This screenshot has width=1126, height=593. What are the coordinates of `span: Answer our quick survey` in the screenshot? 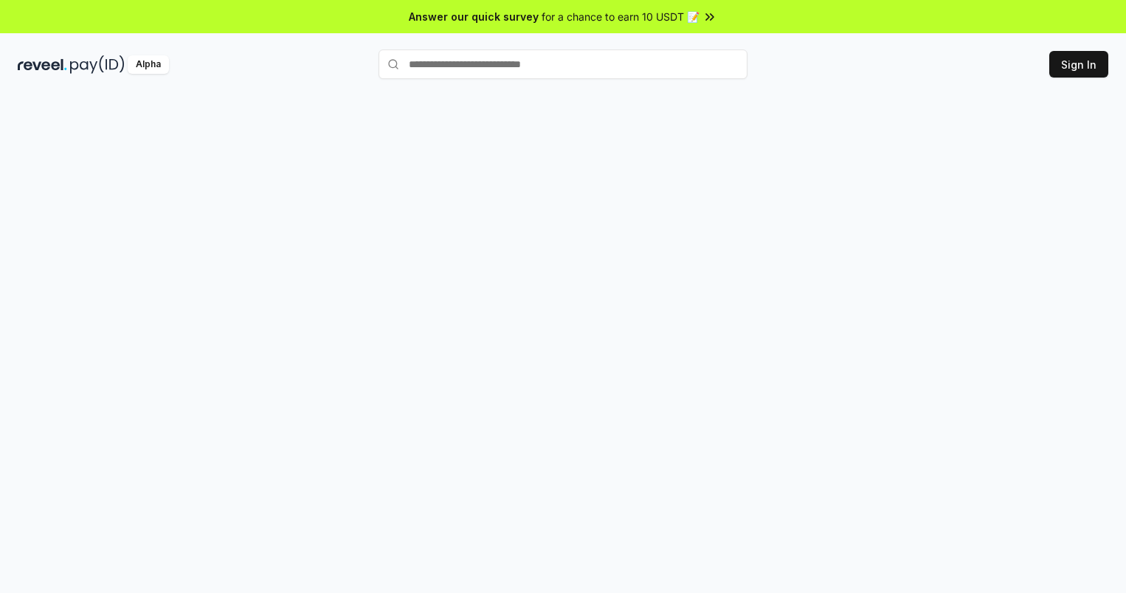 It's located at (474, 16).